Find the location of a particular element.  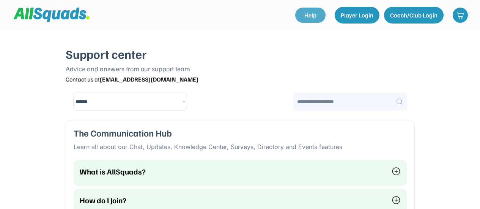

div: How do I Join? is located at coordinates (231, 200).